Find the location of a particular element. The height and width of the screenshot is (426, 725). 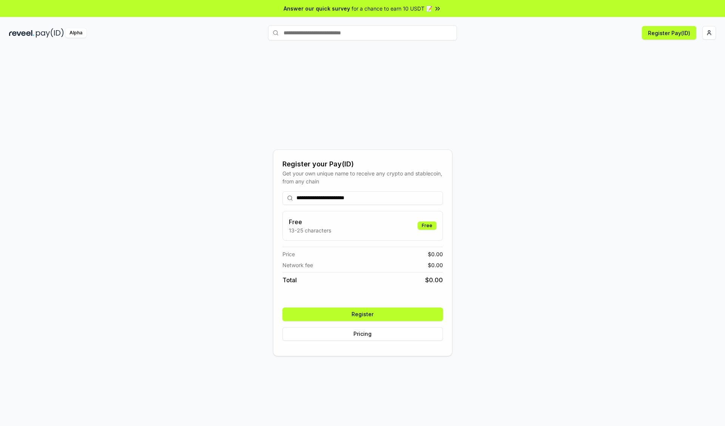

p: 13-25 characters is located at coordinates (310, 230).